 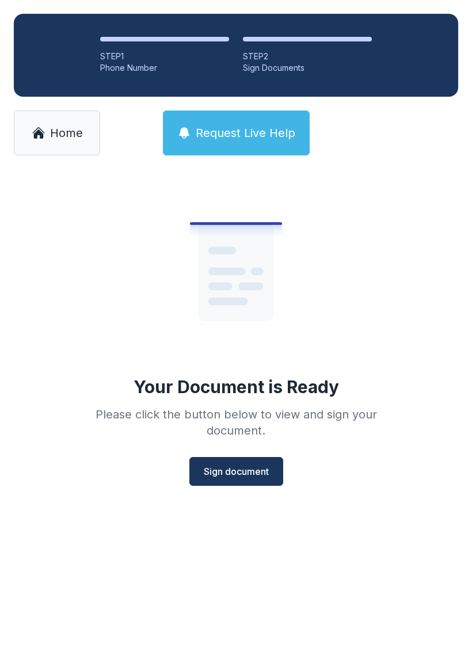 I want to click on div: Please click the button below to view and sign your document., so click(x=236, y=423).